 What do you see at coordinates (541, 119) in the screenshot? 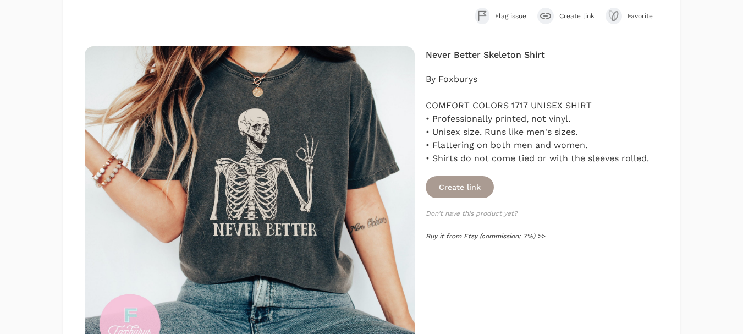
I see `div: By Foxburys COMFORT COLORS 1717 UNISEX SHIRT • Professionally printed, not vinyl. • Unisex size. ...` at bounding box center [541, 119].